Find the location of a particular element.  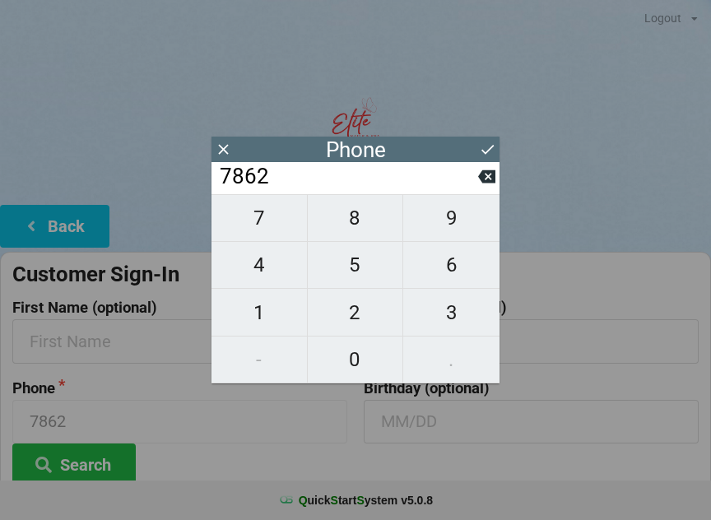

span: 4 is located at coordinates (259, 265).